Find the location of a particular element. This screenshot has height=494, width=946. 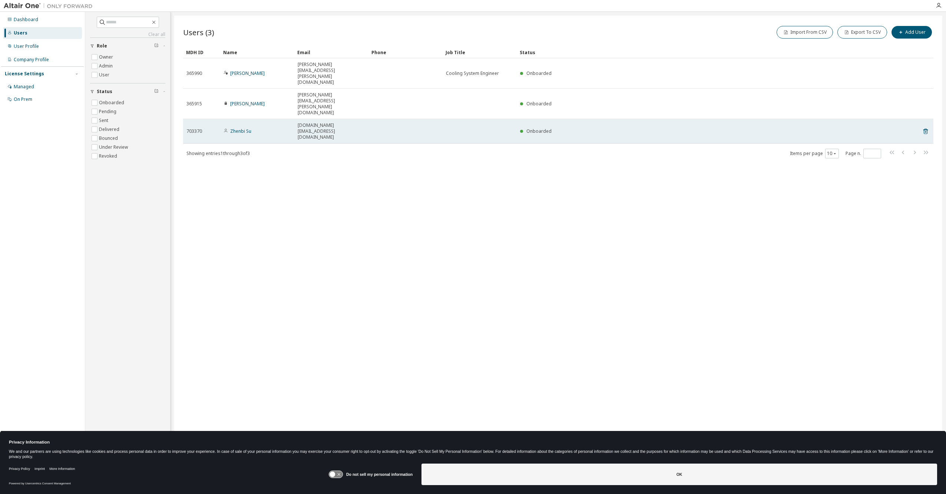

div: Company Profile is located at coordinates (31, 60).